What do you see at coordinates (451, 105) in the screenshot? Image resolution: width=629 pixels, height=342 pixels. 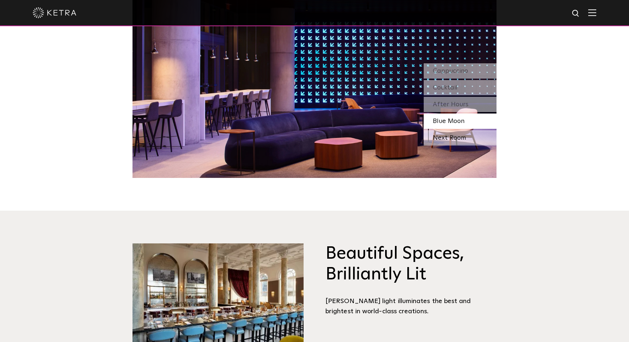 I see `span: After Hours` at bounding box center [451, 105].